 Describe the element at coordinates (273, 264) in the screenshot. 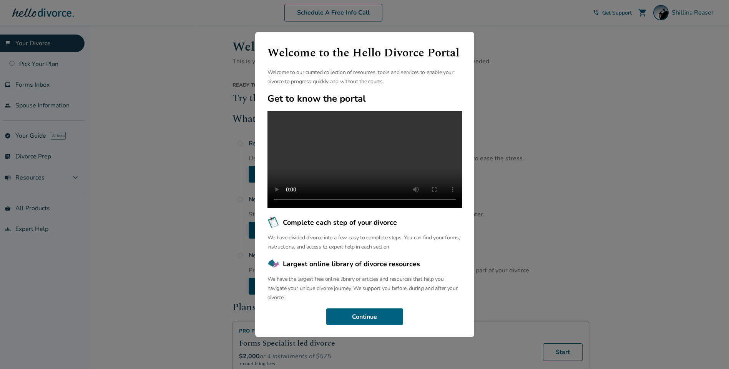

I see `img: Largest online library of divorce resources` at that location.